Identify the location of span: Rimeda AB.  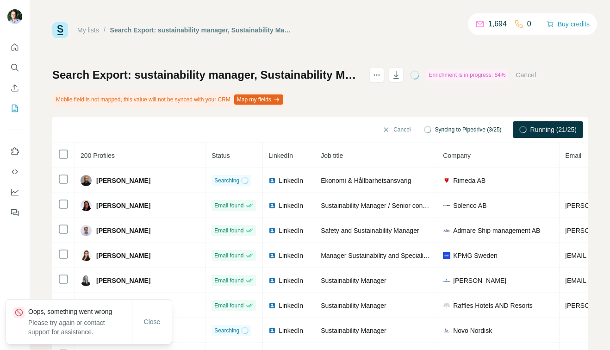
(469, 181).